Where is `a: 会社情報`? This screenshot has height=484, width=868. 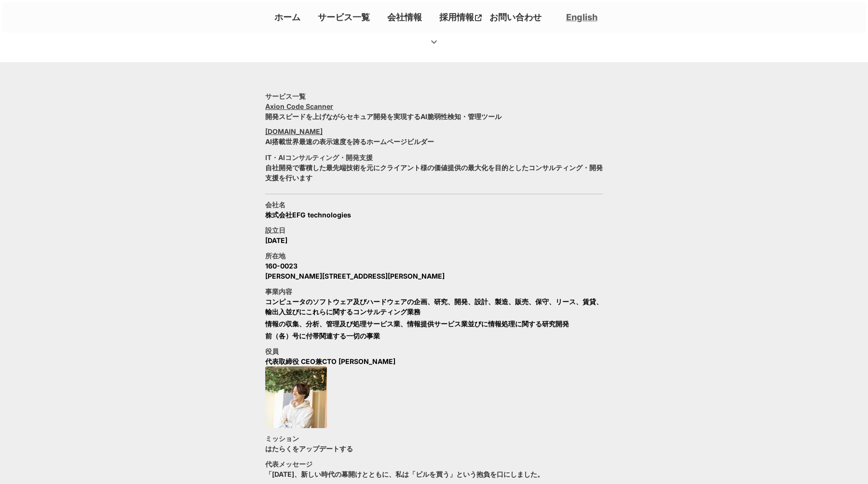
a: 会社情報 is located at coordinates (405, 17).